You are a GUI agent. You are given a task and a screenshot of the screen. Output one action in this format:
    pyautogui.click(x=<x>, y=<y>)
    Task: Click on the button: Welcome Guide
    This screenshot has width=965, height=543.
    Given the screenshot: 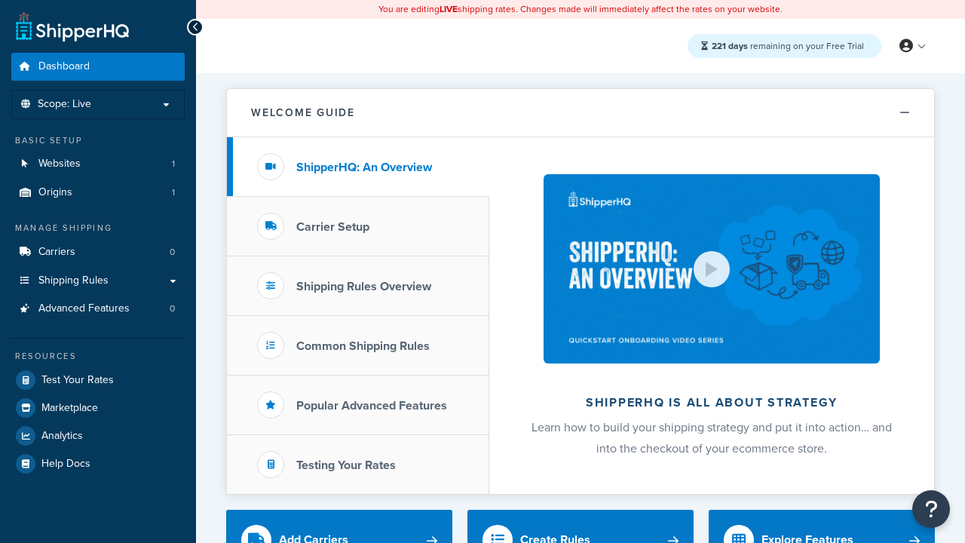 What is the action you would take?
    pyautogui.click(x=580, y=113)
    